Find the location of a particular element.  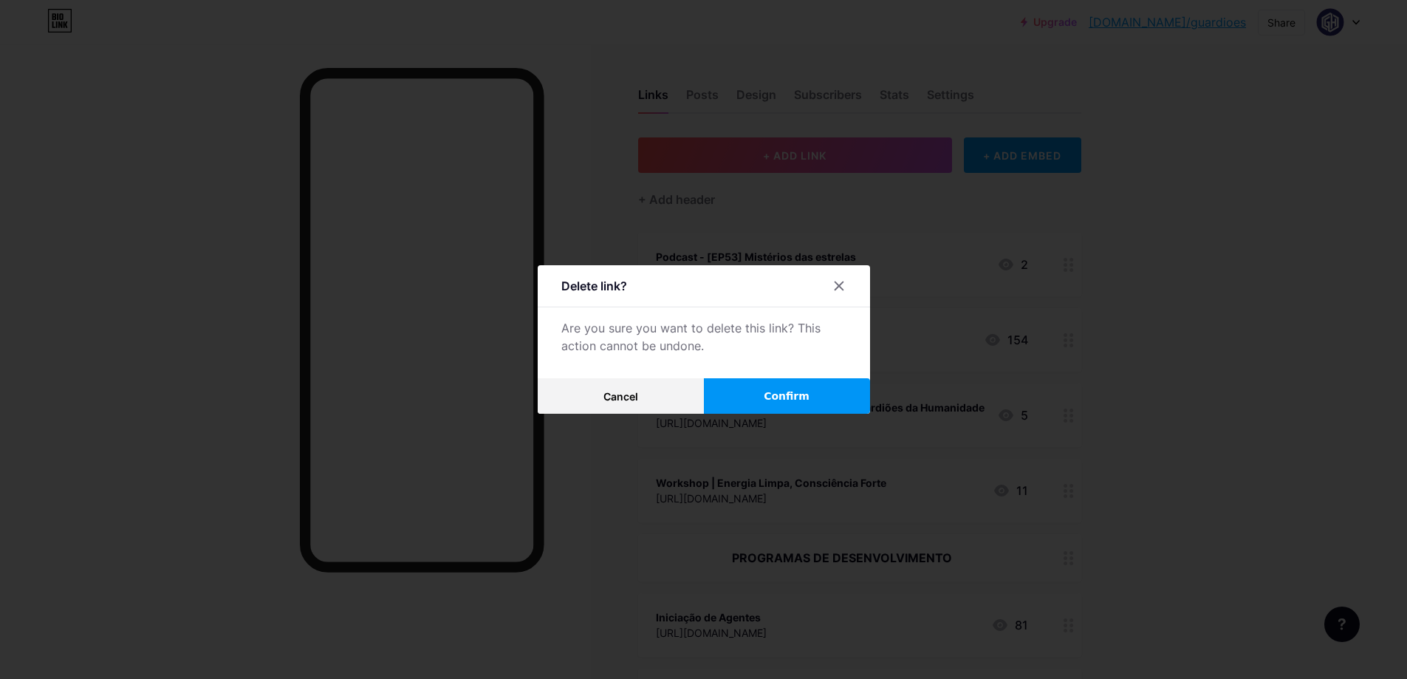

button: Confirm is located at coordinates (787, 396).